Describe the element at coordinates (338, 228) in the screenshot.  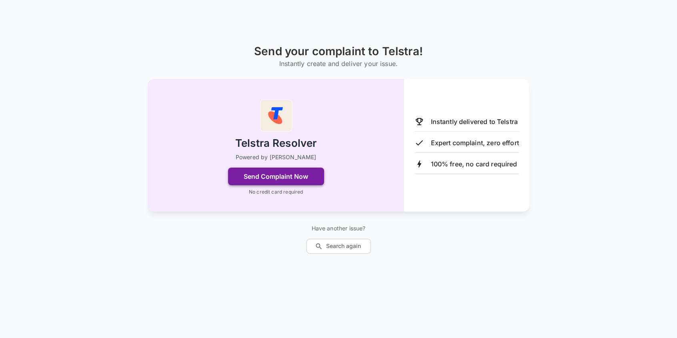
I see `p: Have another issue?` at that location.